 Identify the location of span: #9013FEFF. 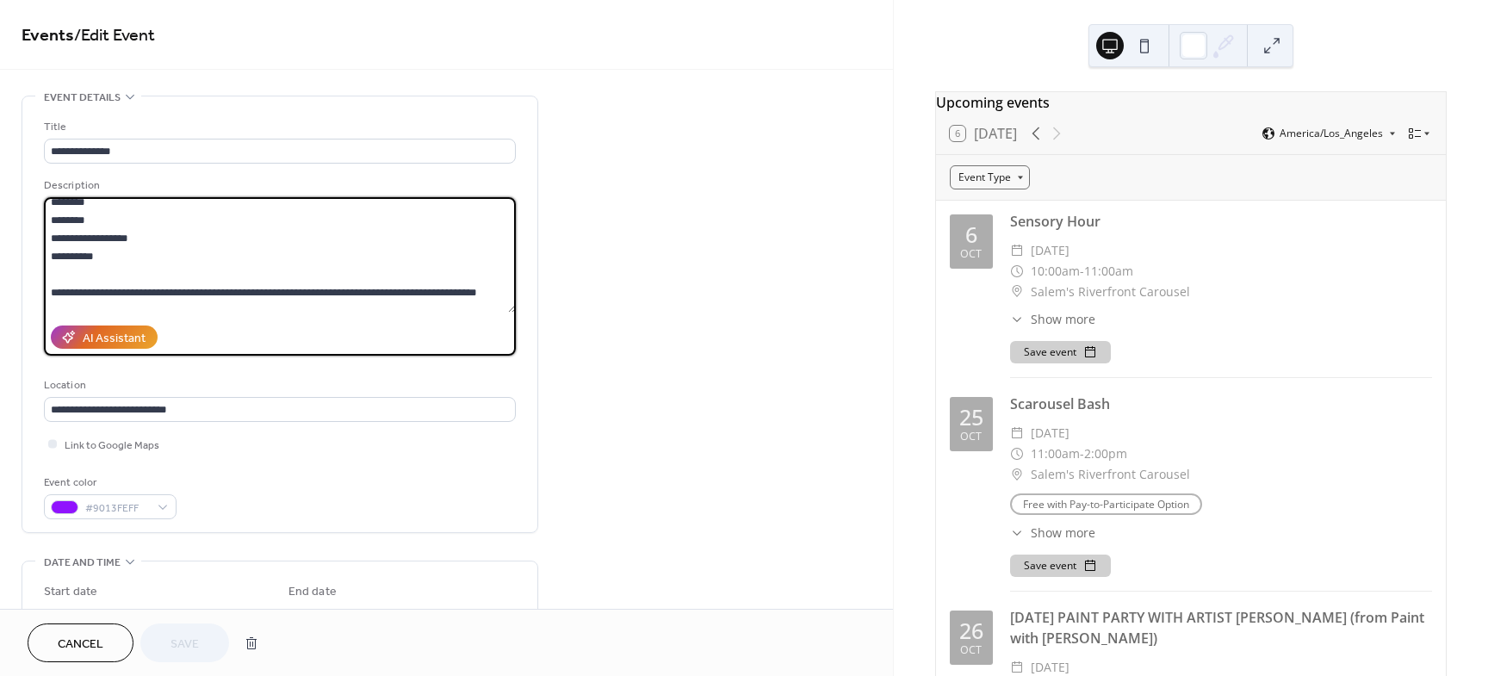
(117, 508).